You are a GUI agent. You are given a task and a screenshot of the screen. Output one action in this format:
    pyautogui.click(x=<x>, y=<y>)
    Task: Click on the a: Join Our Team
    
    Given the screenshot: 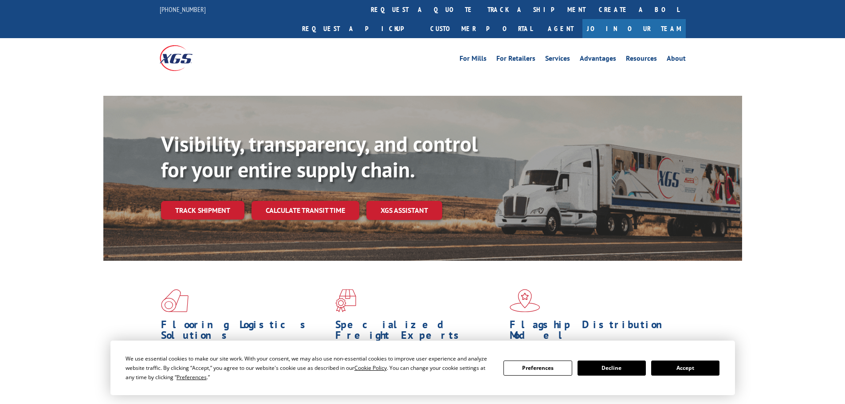 What is the action you would take?
    pyautogui.click(x=634, y=28)
    